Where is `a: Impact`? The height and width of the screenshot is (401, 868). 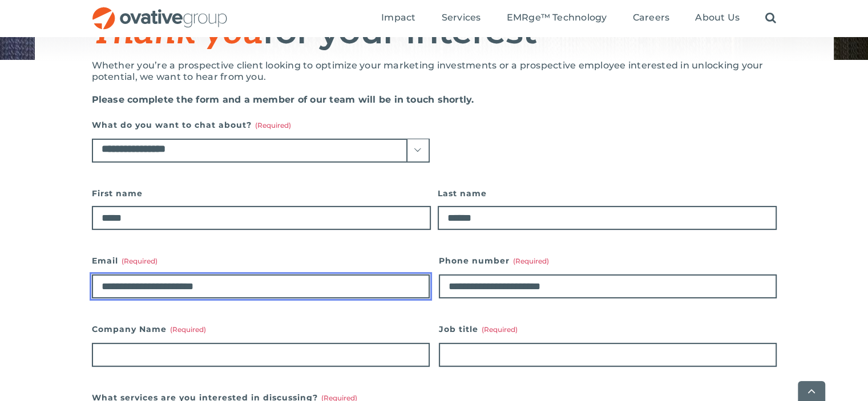 a: Impact is located at coordinates (398, 18).